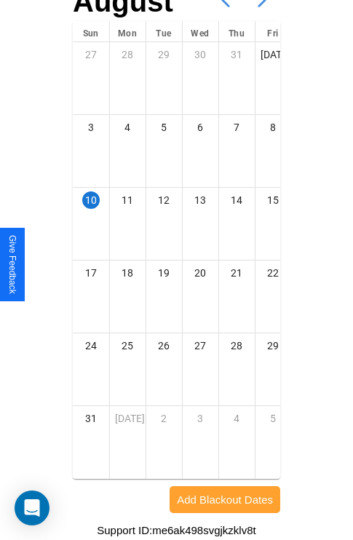  I want to click on div: 20, so click(200, 273).